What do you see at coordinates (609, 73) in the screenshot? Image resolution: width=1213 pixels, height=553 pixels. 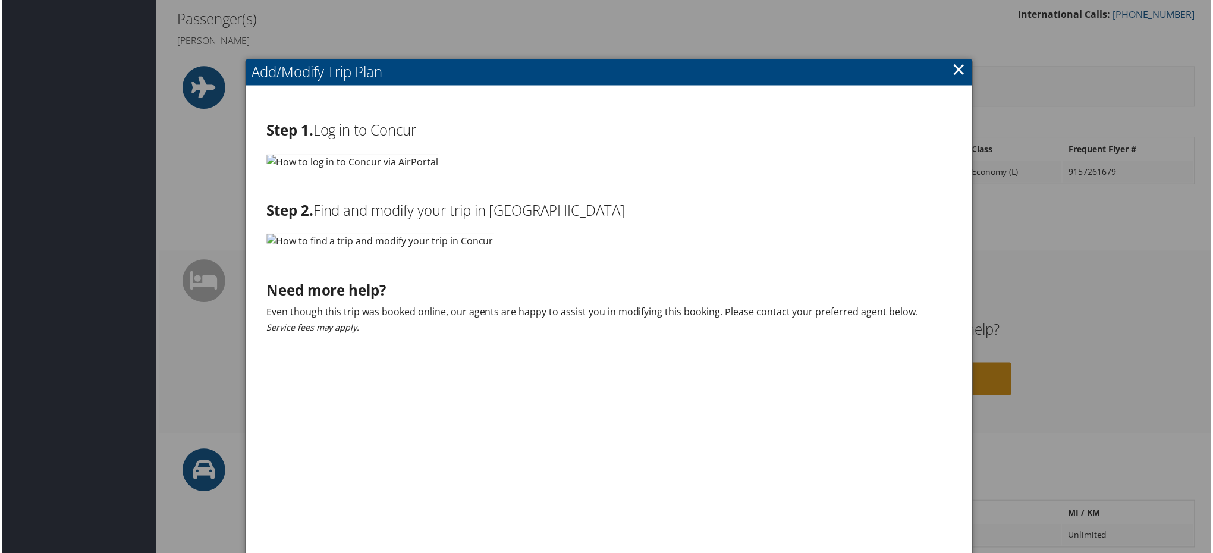 I see `h2: Add/Modify Trip Plan` at bounding box center [609, 73].